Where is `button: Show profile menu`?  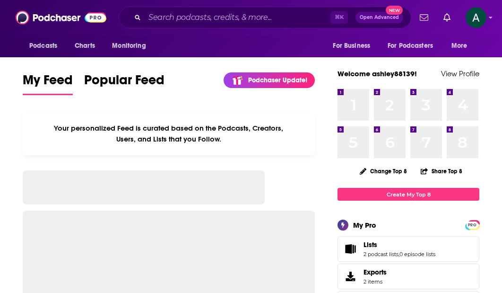 button: Show profile menu is located at coordinates (476, 18).